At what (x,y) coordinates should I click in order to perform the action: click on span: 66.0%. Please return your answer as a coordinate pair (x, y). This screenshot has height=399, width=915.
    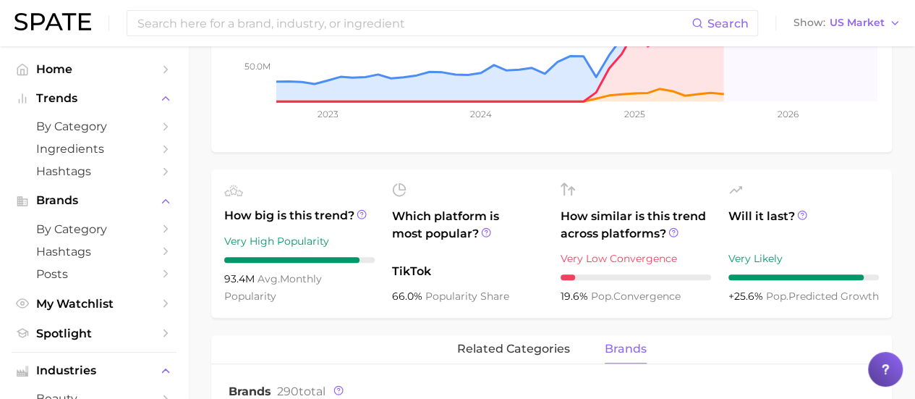
    Looking at the image, I should click on (409, 296).